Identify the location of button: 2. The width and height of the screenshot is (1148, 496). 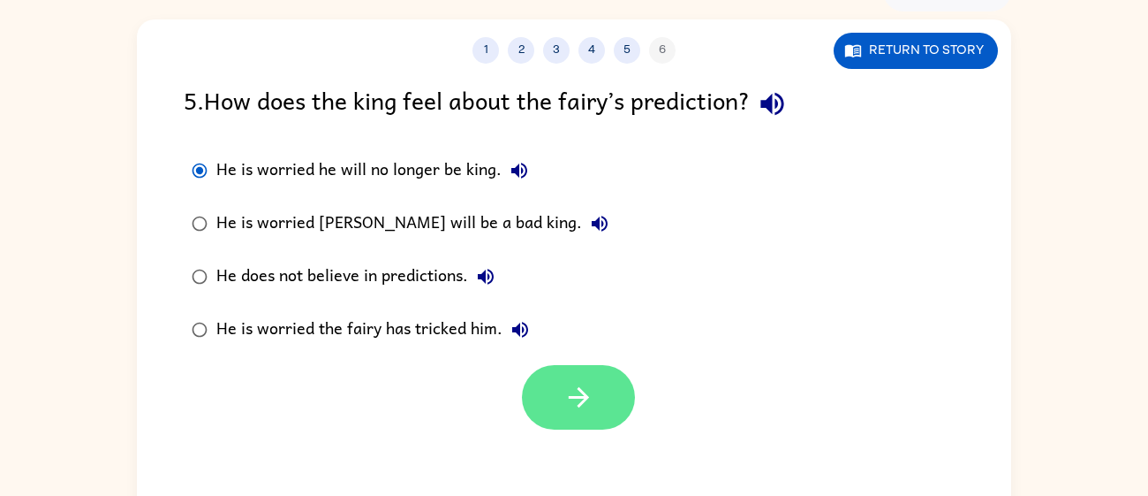
(521, 50).